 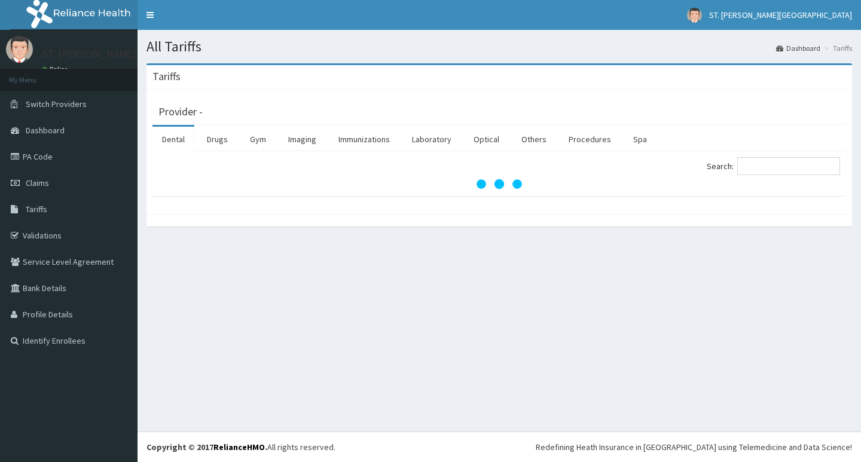 I want to click on input: Search:, so click(x=788, y=166).